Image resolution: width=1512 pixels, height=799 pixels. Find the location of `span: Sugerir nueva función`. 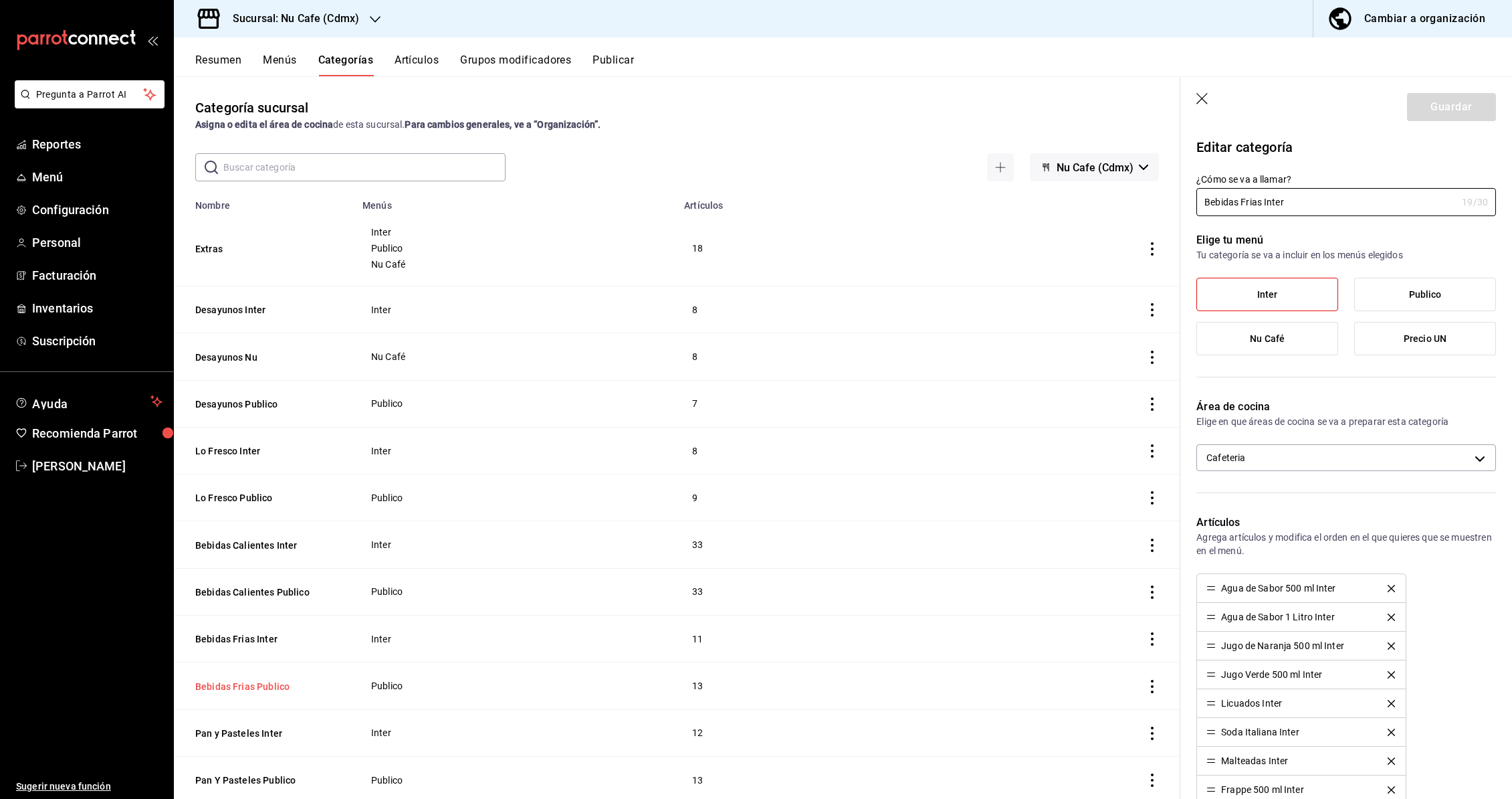

span: Sugerir nueva función is located at coordinates (89, 786).